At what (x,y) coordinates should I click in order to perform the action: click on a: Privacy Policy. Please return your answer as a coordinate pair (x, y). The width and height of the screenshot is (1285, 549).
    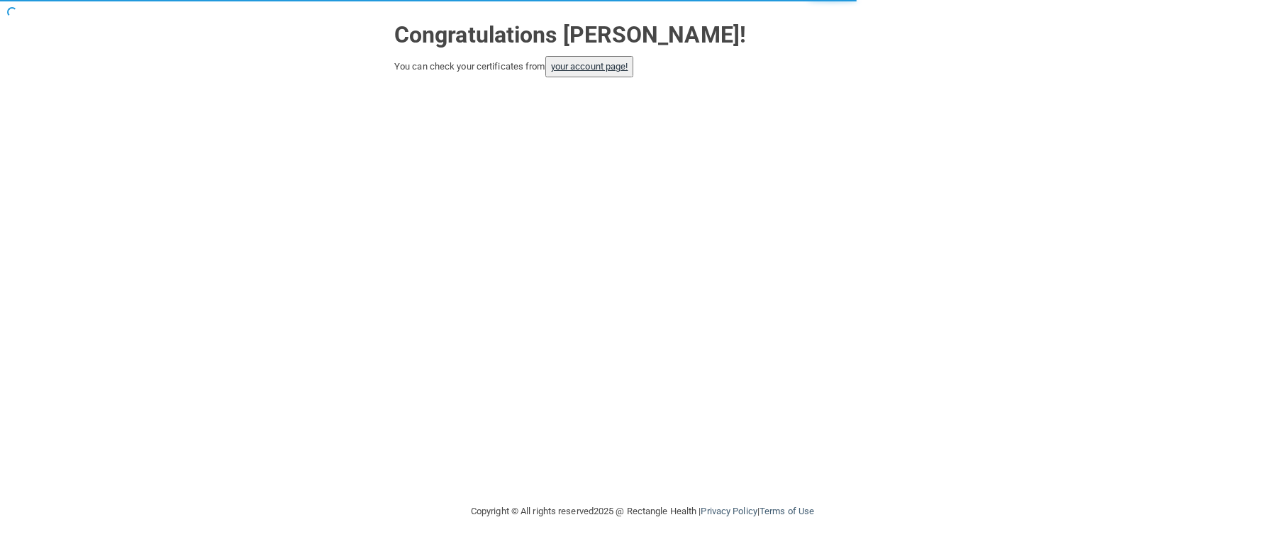
    Looking at the image, I should click on (728, 510).